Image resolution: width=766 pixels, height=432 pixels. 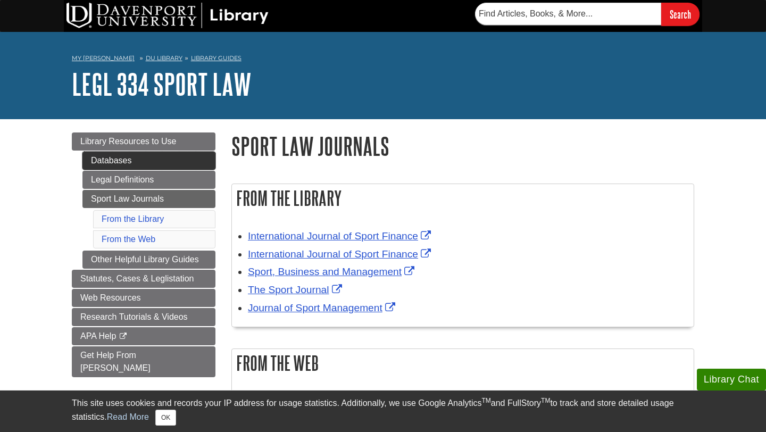 I want to click on a: Research Tutorials & Videos, so click(x=144, y=317).